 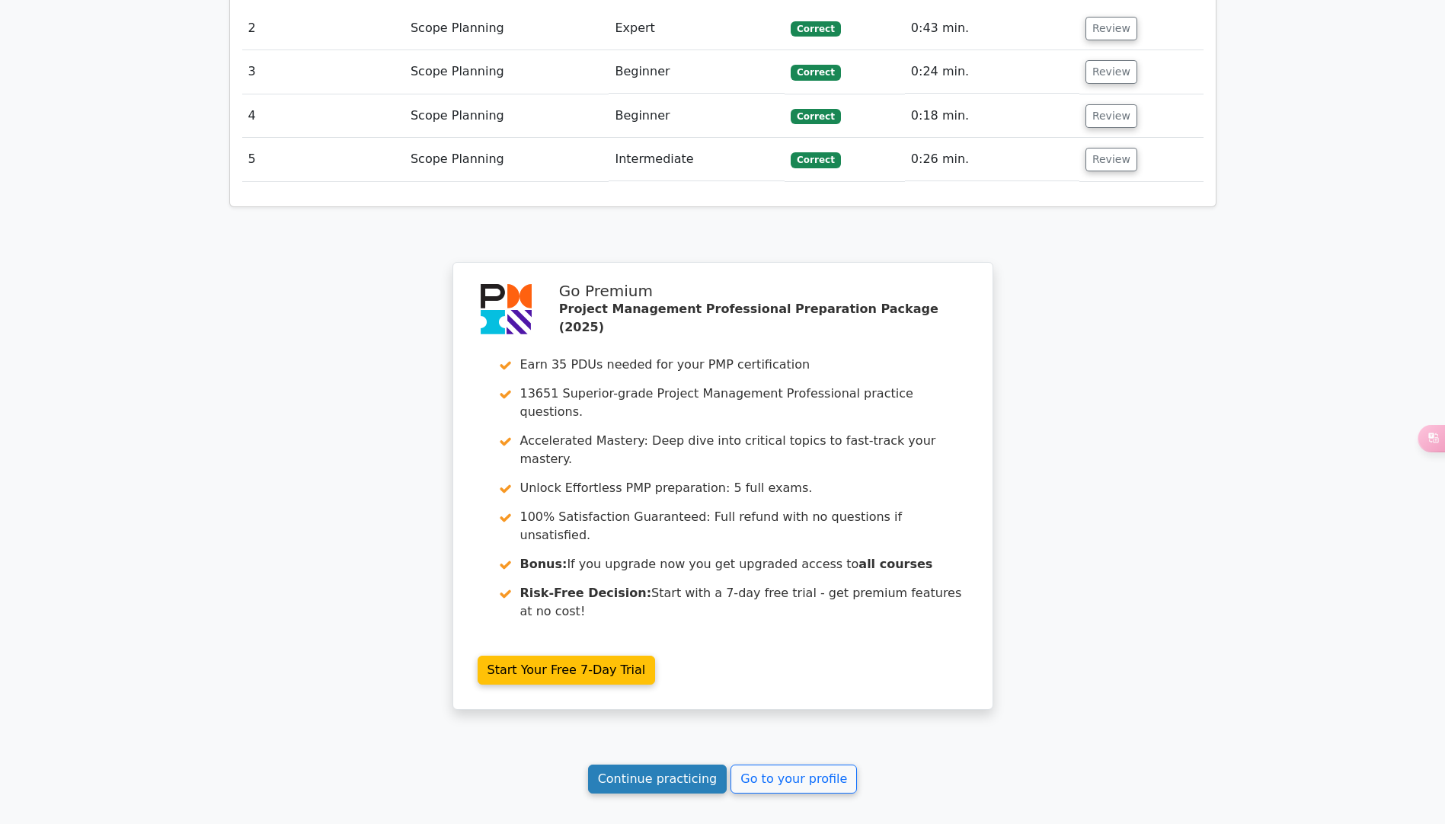 What do you see at coordinates (657, 779) in the screenshot?
I see `a: Continue practicing` at bounding box center [657, 779].